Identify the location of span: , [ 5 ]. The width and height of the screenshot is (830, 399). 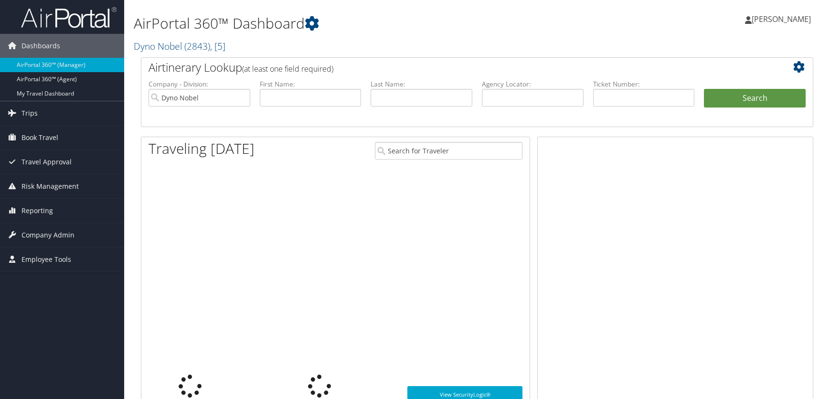
(218, 46).